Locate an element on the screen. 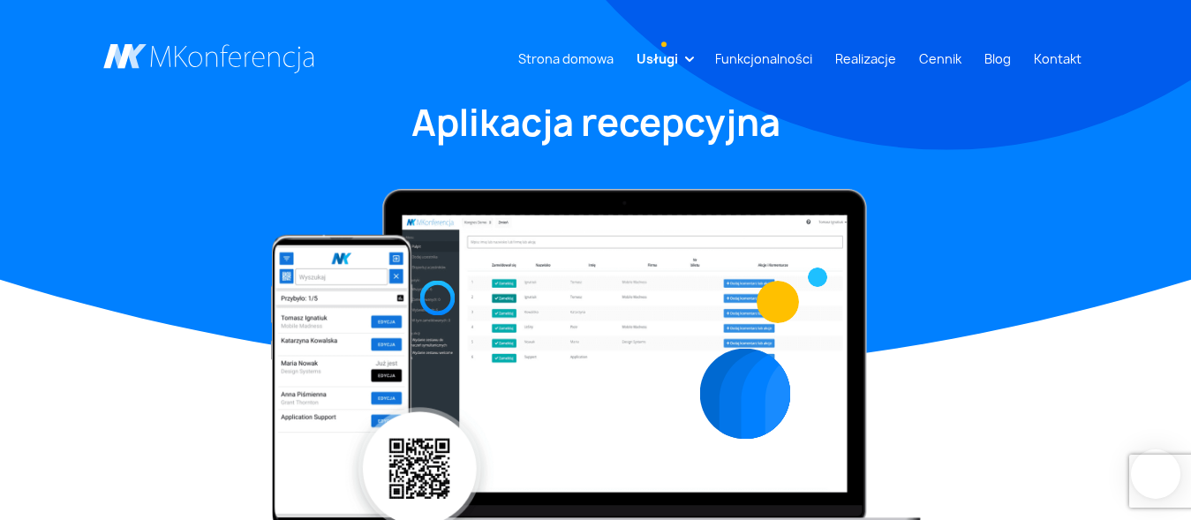 The height and width of the screenshot is (520, 1191). a: Strona domowa is located at coordinates (566, 58).